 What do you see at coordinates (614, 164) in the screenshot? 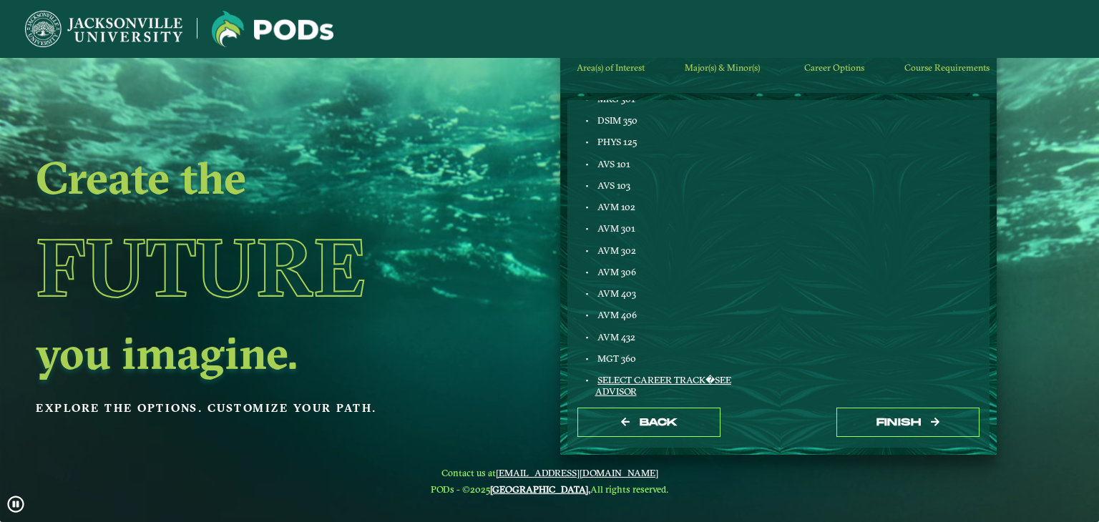
I see `span: AVS 101` at bounding box center [614, 164].